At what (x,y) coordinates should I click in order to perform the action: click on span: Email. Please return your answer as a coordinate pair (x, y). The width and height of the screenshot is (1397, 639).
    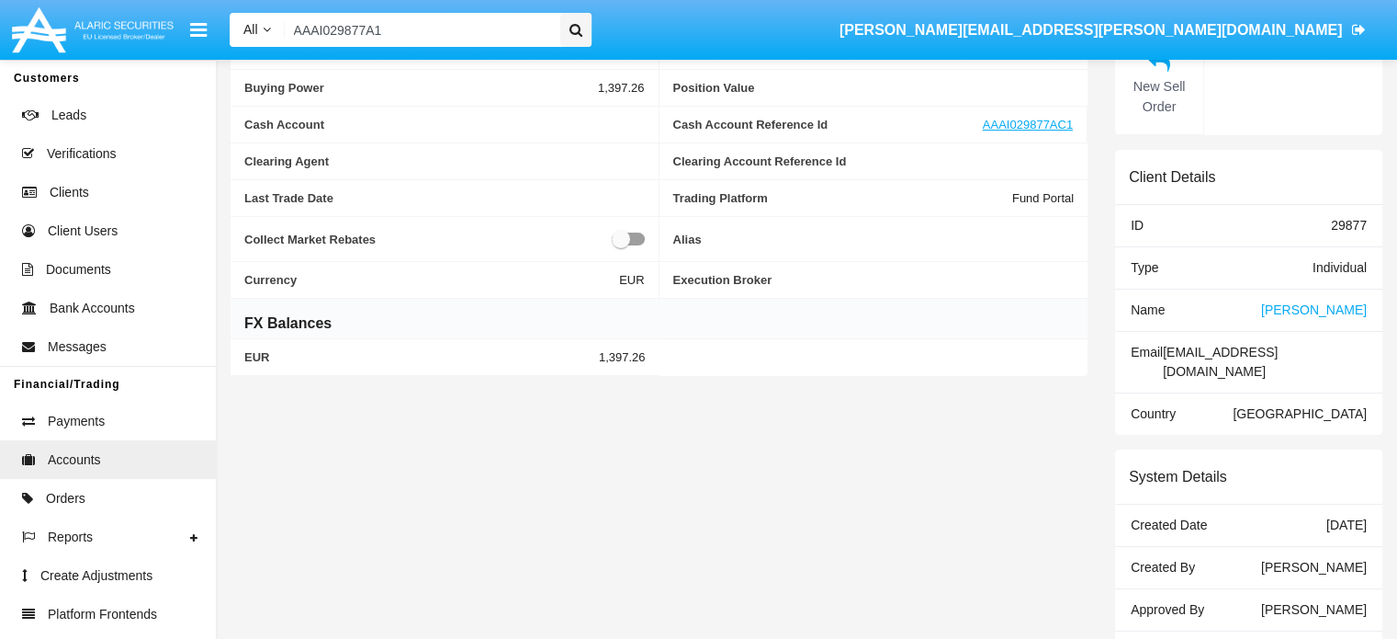
    Looking at the image, I should click on (1147, 352).